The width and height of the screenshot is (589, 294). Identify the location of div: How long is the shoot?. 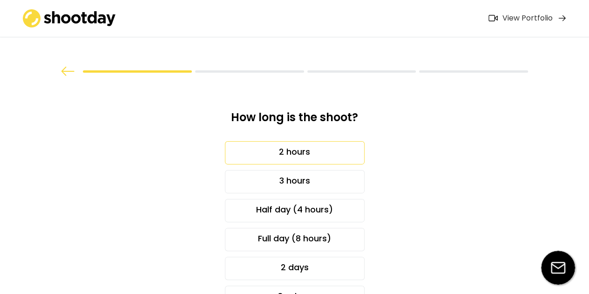
(295, 121).